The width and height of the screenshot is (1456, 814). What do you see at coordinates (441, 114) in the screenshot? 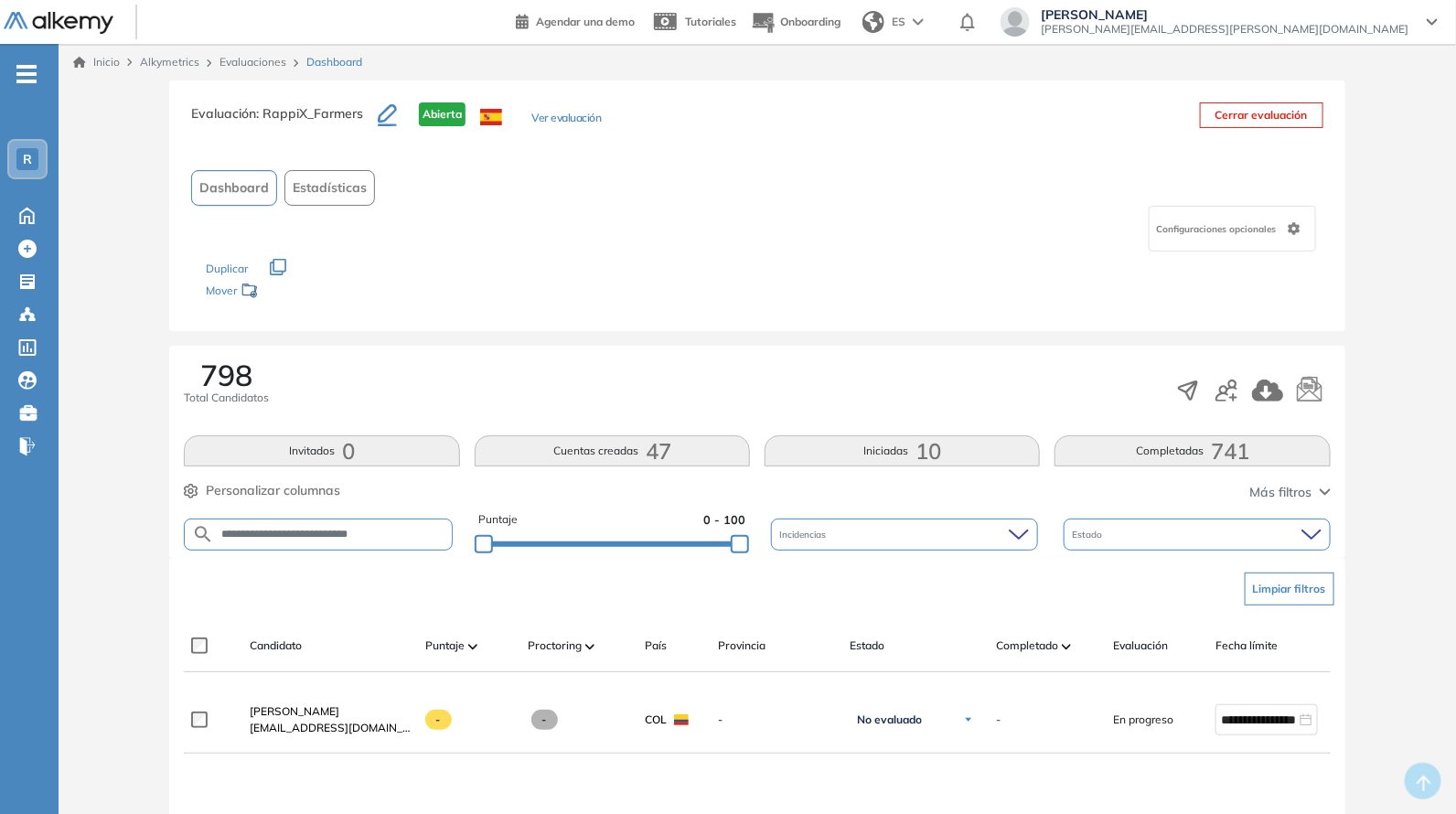
I see `span: Abierta` at bounding box center [441, 114].